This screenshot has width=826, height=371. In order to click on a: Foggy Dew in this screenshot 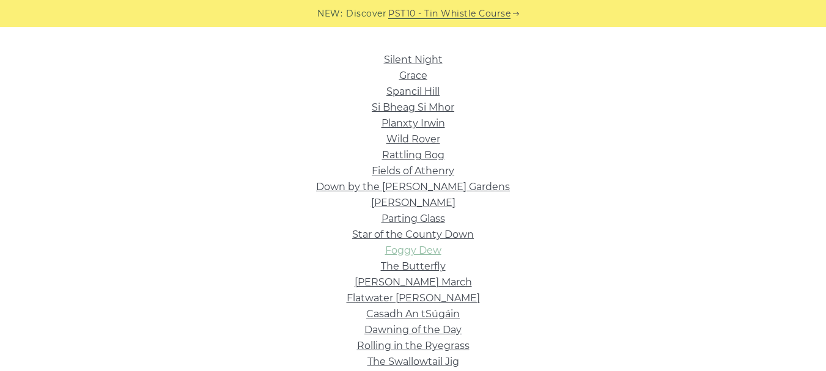, I will do `click(413, 250)`.